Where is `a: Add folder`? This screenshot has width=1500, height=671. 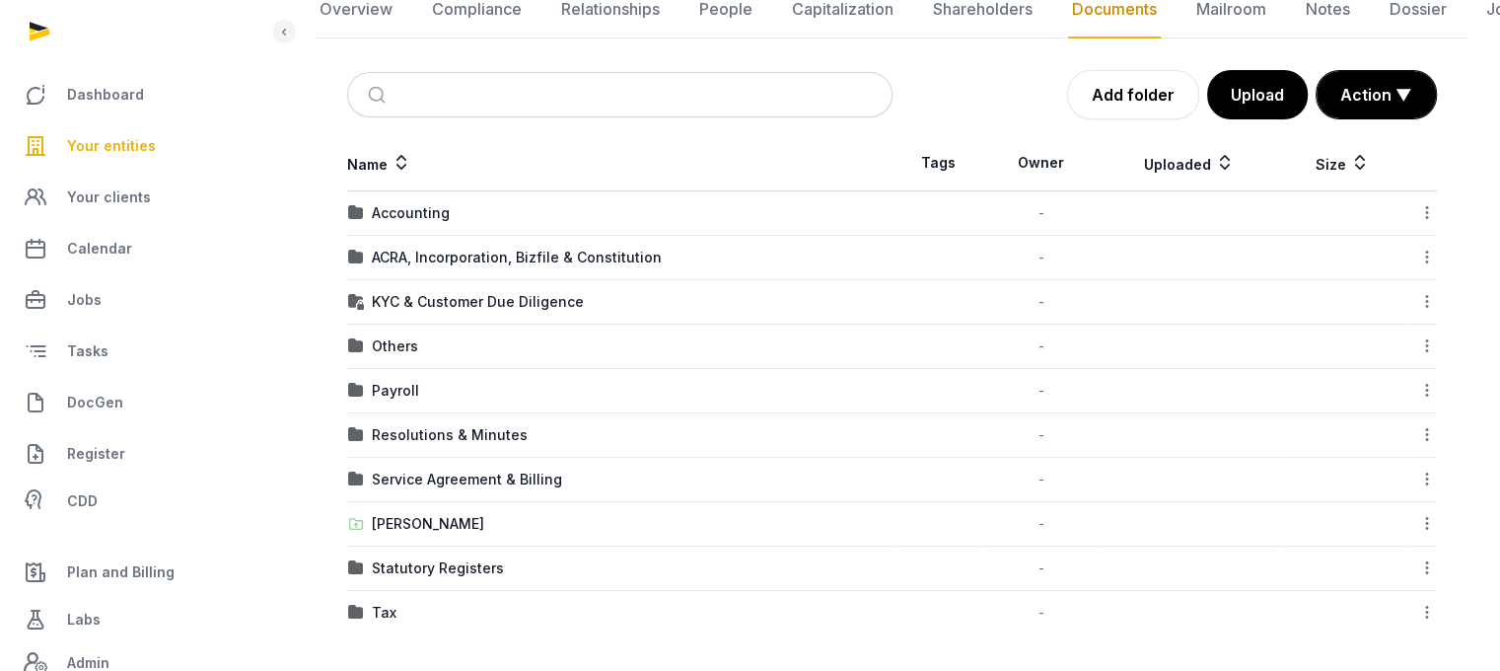 a: Add folder is located at coordinates (1133, 95).